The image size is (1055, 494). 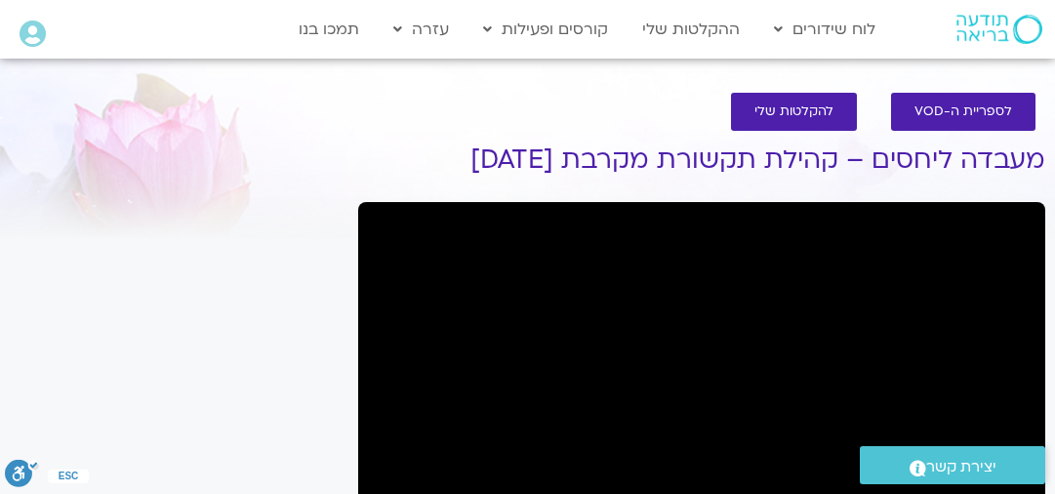 What do you see at coordinates (546, 29) in the screenshot?
I see `a: קורסים ופעילות` at bounding box center [546, 29].